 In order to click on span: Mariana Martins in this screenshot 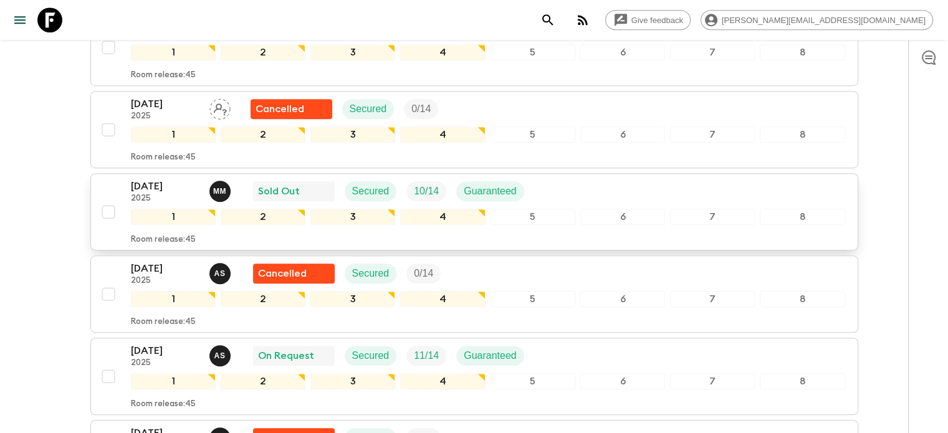, I will do `click(221, 189)`.